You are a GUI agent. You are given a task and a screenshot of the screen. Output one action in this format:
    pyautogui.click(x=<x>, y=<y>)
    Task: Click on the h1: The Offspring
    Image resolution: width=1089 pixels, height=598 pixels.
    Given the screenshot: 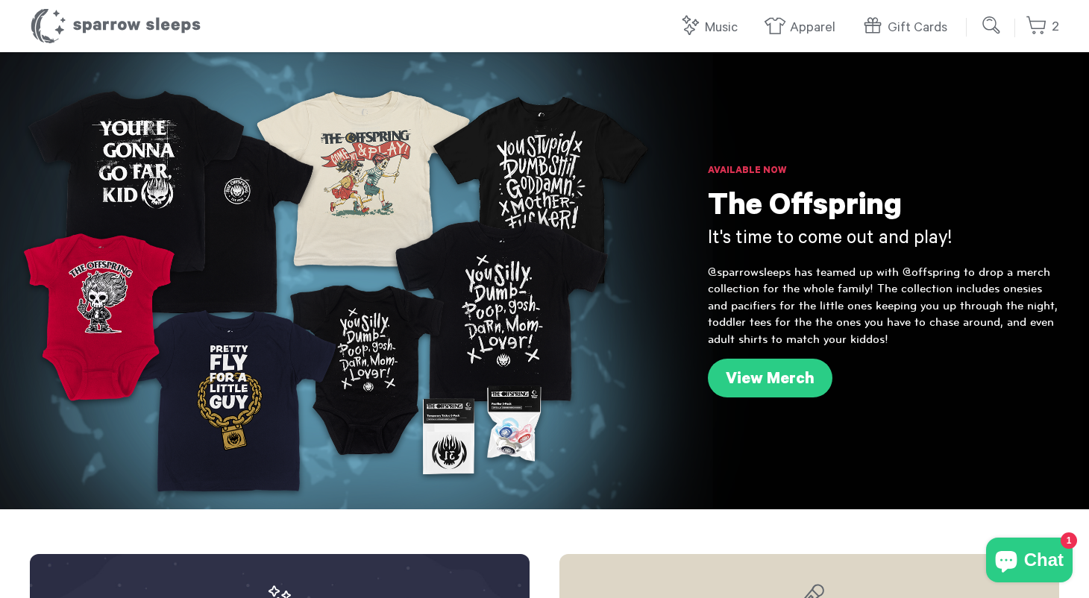 What is the action you would take?
    pyautogui.click(x=883, y=209)
    